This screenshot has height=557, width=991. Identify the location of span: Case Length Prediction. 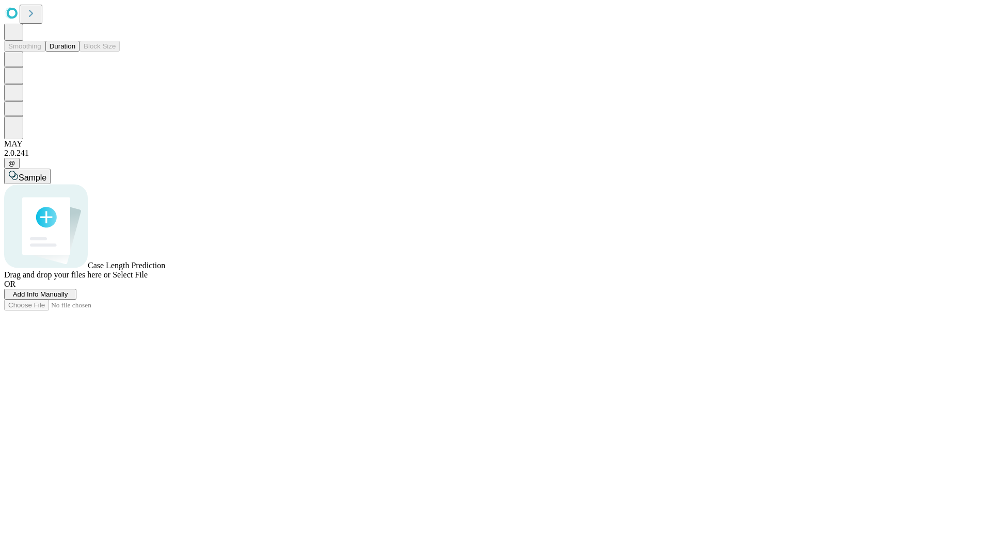
(126, 265).